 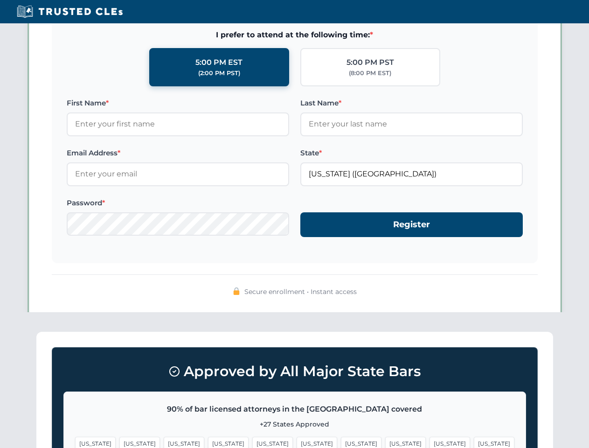 I want to click on p: +27 States Approved, so click(x=295, y=424).